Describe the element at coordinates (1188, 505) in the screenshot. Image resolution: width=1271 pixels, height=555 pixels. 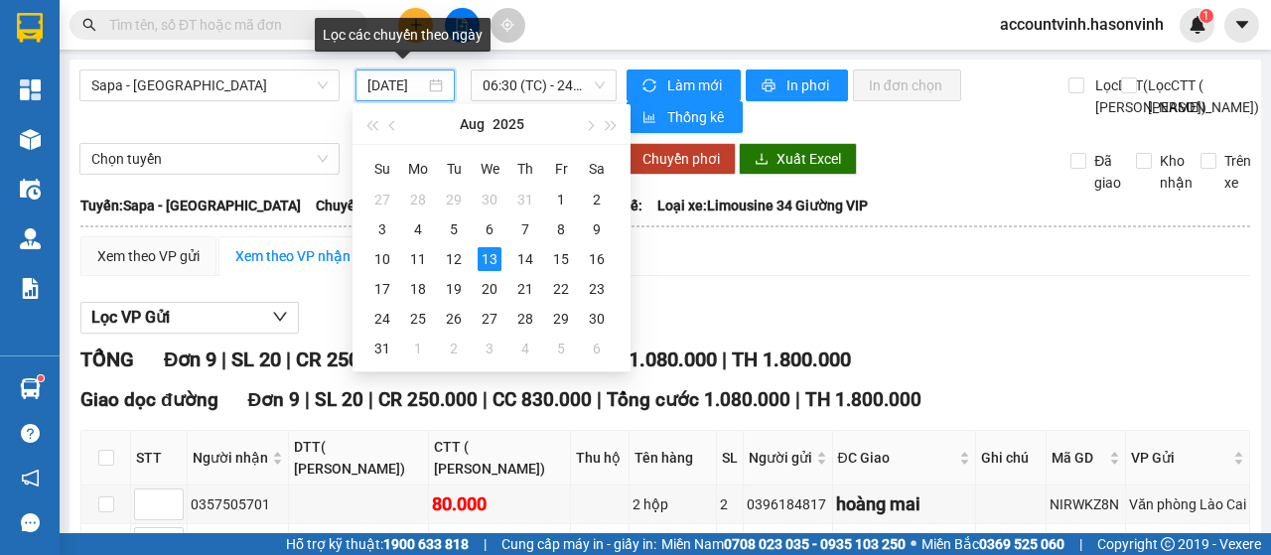
I see `td: Văn phòng Lào Cai` at that location.